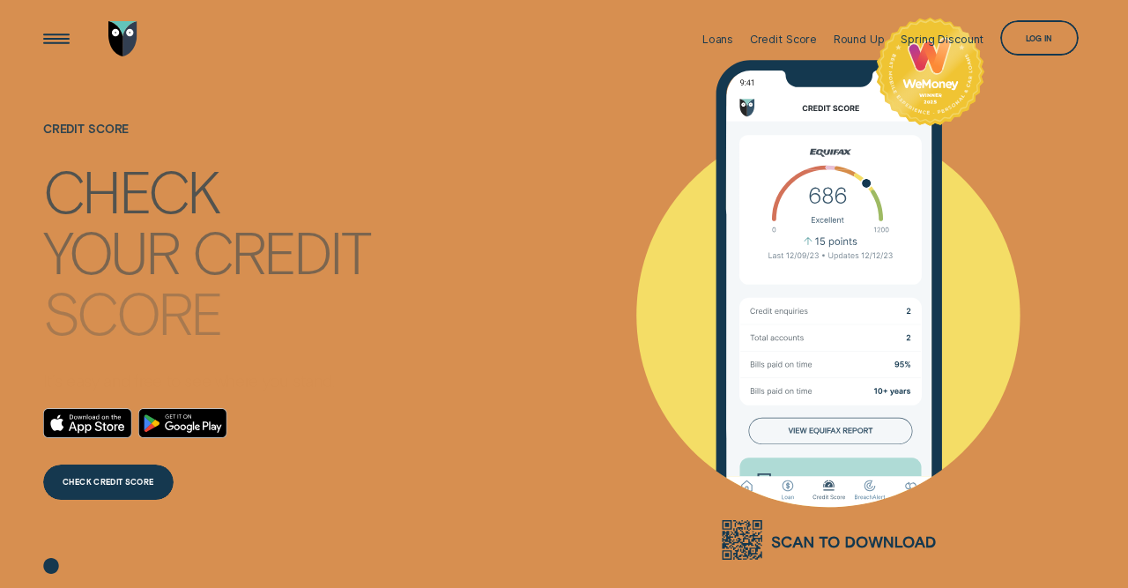  What do you see at coordinates (718, 39) in the screenshot?
I see `div: Loans` at bounding box center [718, 39].